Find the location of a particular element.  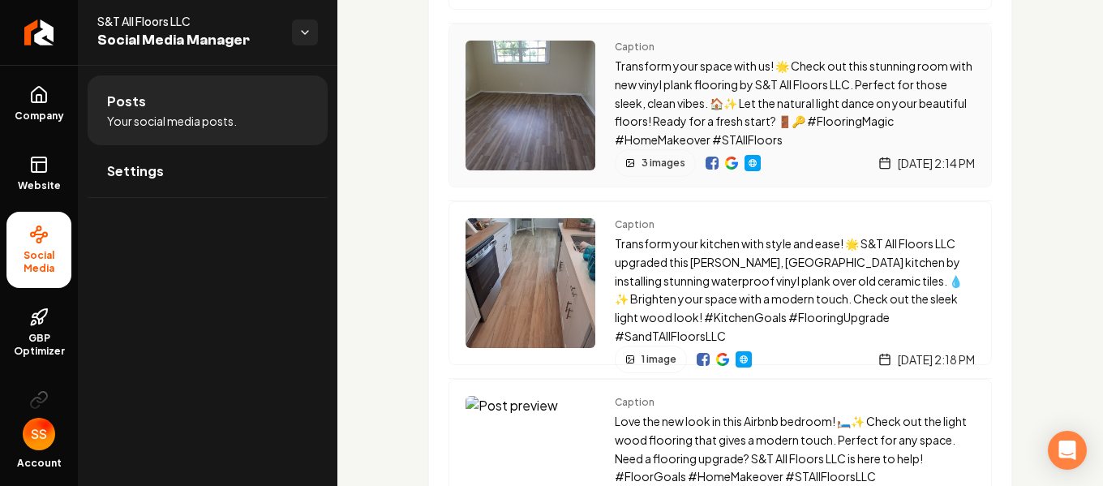

span: Account is located at coordinates (39, 463).